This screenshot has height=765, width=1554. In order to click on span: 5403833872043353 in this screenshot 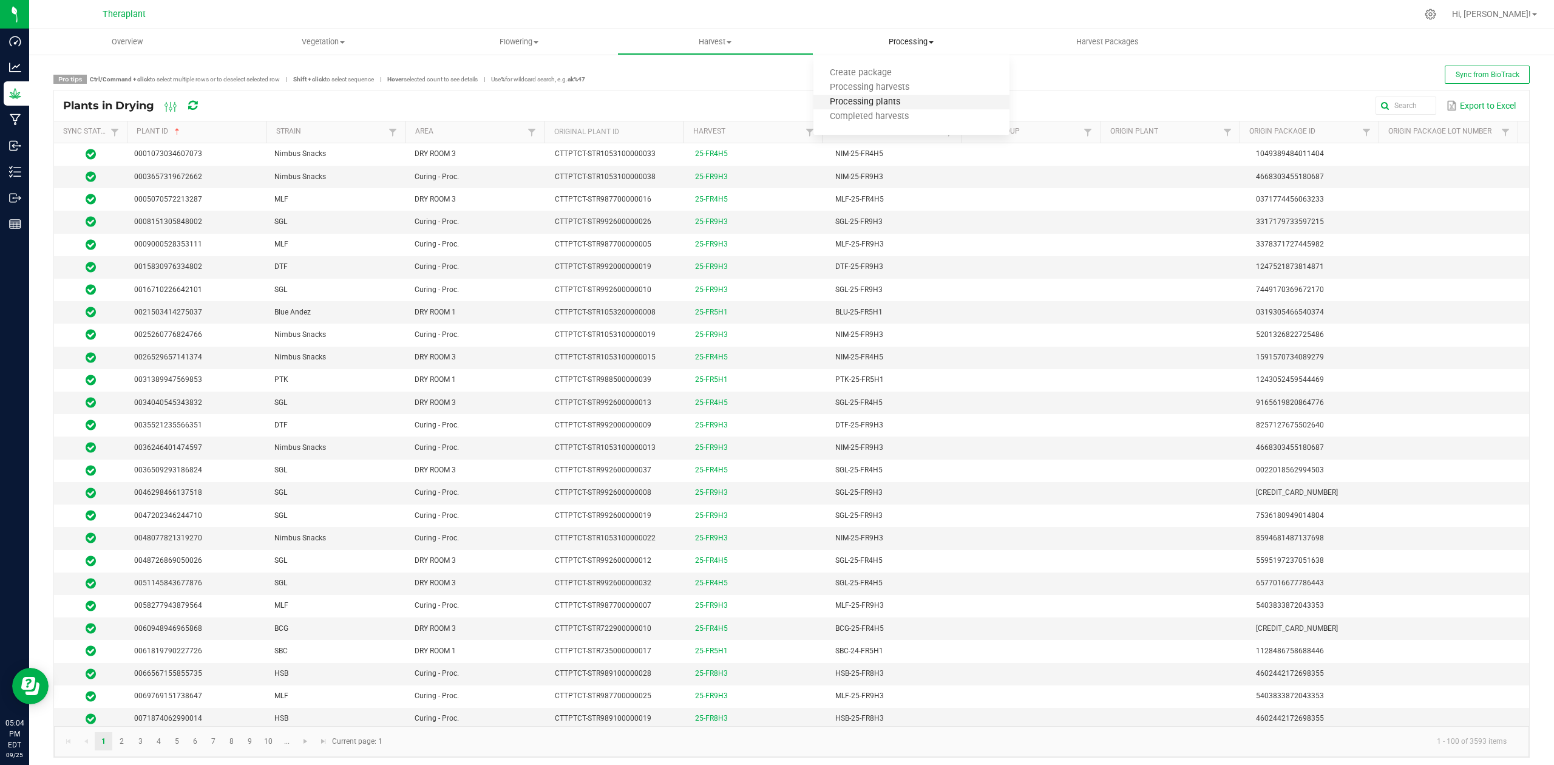, I will do `click(1290, 605)`.